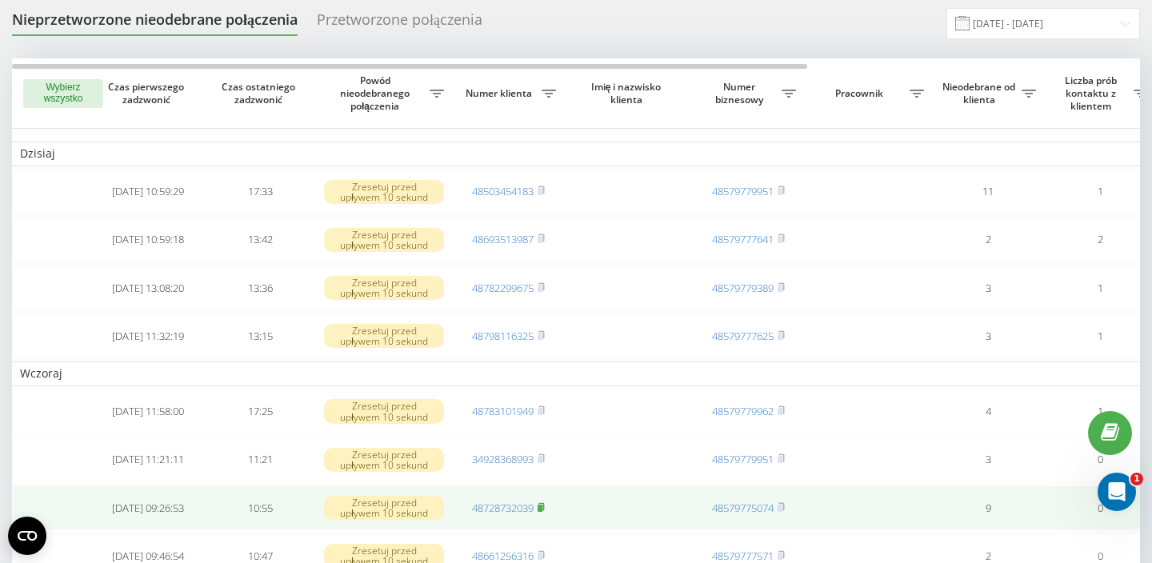 The image size is (1152, 563). I want to click on td: 13:42, so click(260, 240).